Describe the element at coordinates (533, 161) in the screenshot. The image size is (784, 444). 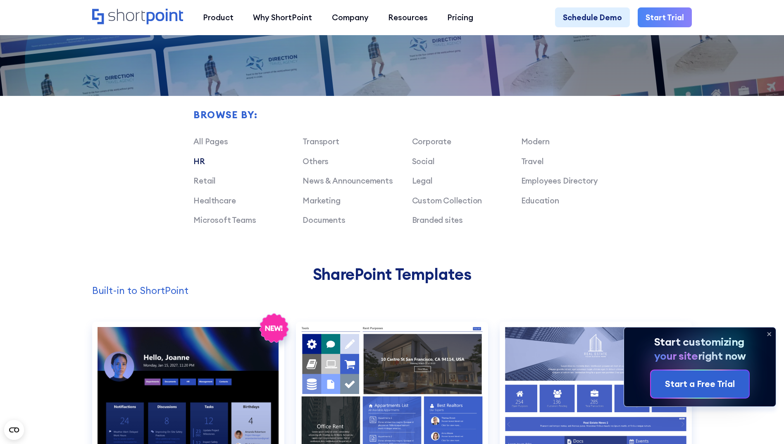
I see `a: Travel` at that location.